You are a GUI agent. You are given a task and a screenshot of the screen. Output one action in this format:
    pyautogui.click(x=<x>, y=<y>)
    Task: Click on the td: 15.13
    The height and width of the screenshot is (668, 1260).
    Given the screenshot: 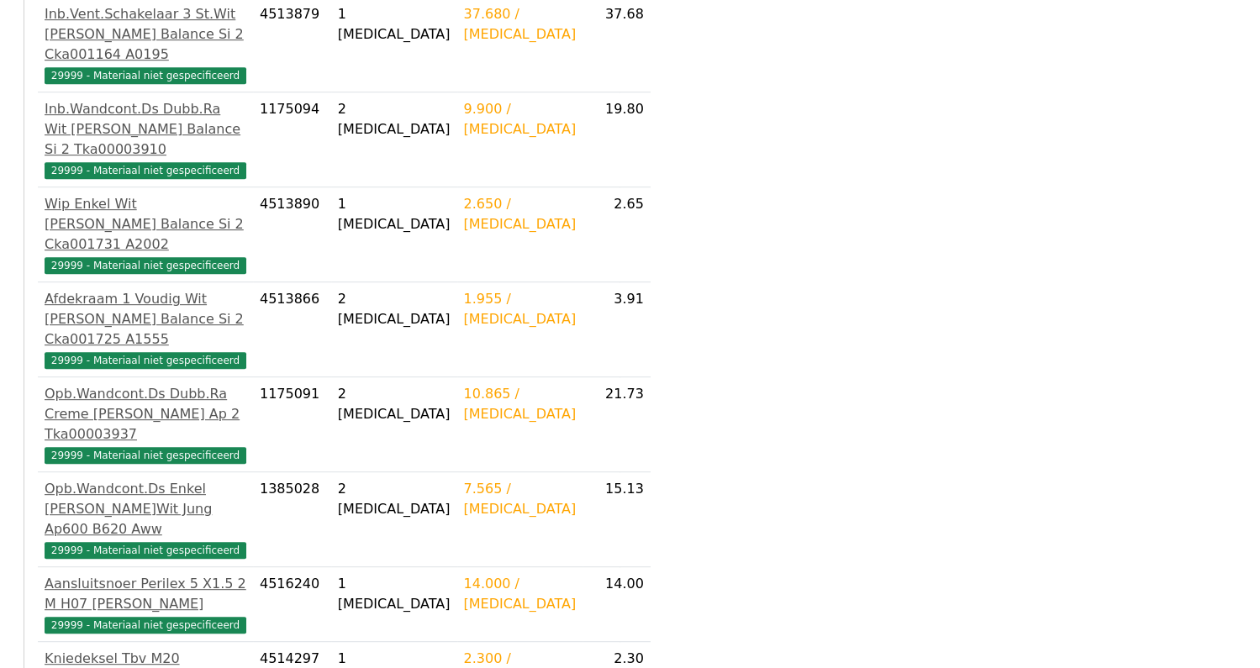 What is the action you would take?
    pyautogui.click(x=616, y=520)
    